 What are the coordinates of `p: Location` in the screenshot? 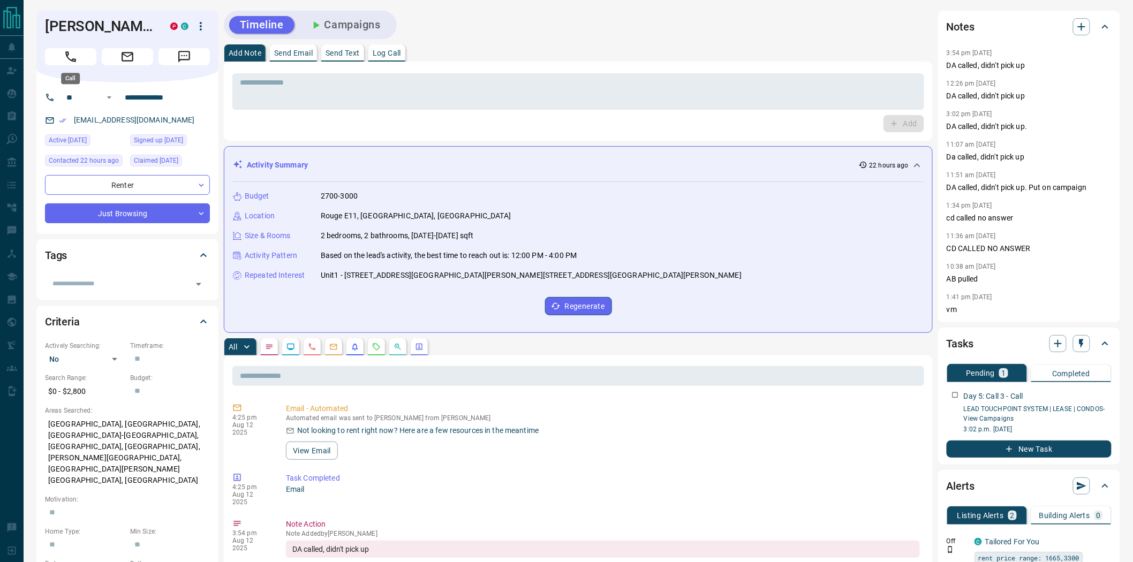 It's located at (260, 216).